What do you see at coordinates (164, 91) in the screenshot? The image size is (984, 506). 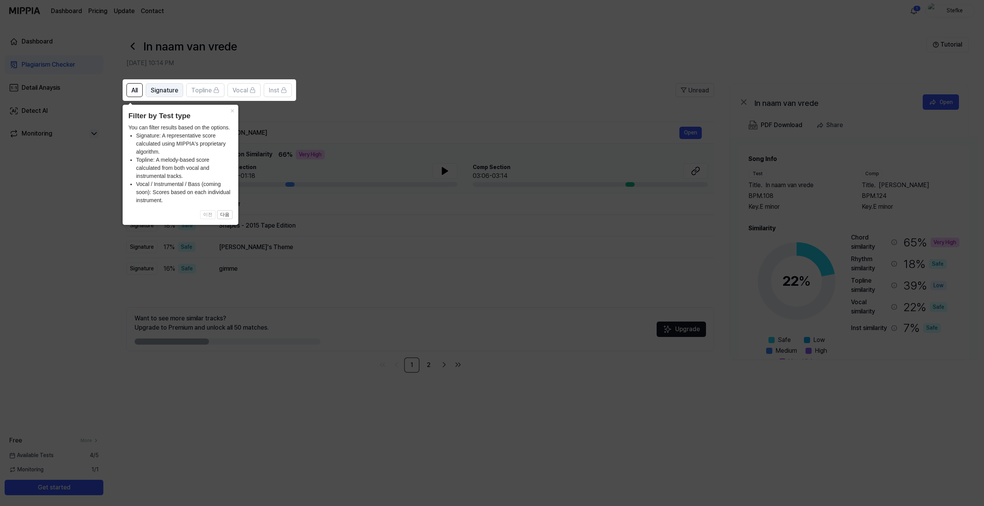 I see `span: Signature` at bounding box center [164, 91].